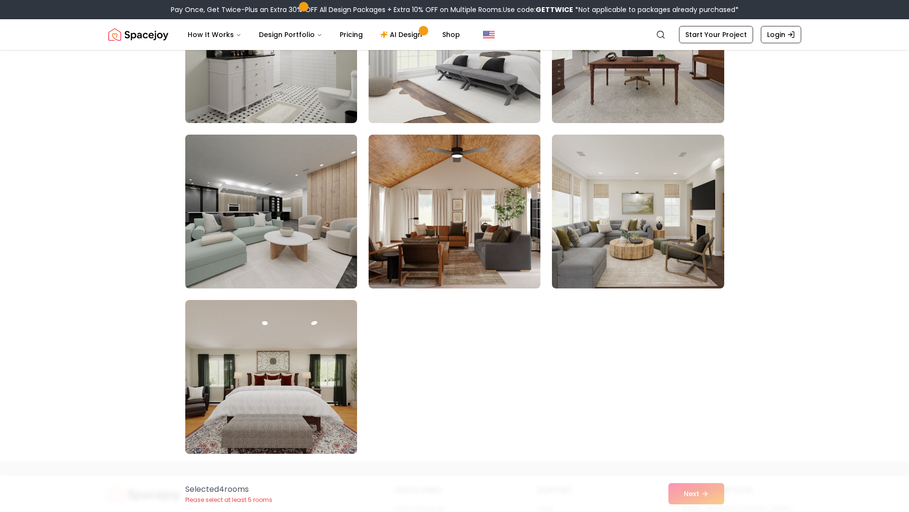 The height and width of the screenshot is (512, 909). I want to click on p: Please select at least 5 rooms, so click(229, 500).